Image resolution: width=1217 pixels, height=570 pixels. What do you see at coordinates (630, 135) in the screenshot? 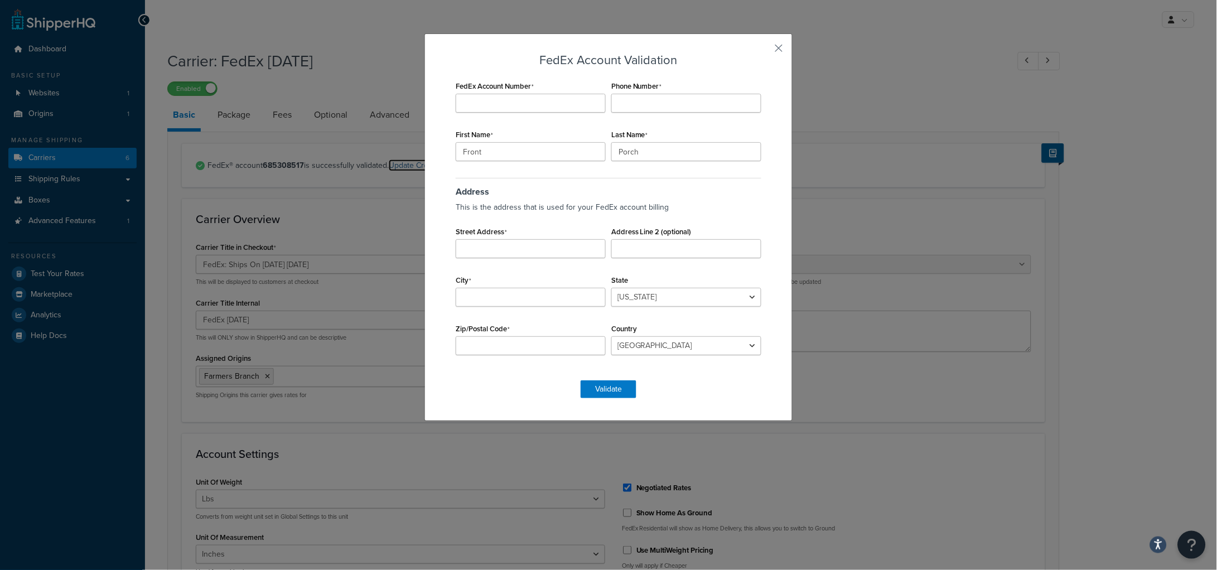
I see `label: Last Name` at bounding box center [630, 135].